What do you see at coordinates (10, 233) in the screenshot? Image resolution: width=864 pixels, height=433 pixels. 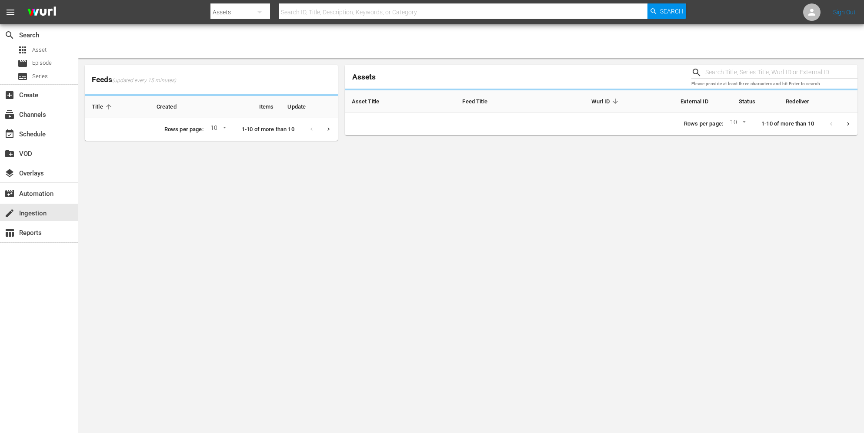 I see `span: Reports` at bounding box center [10, 233].